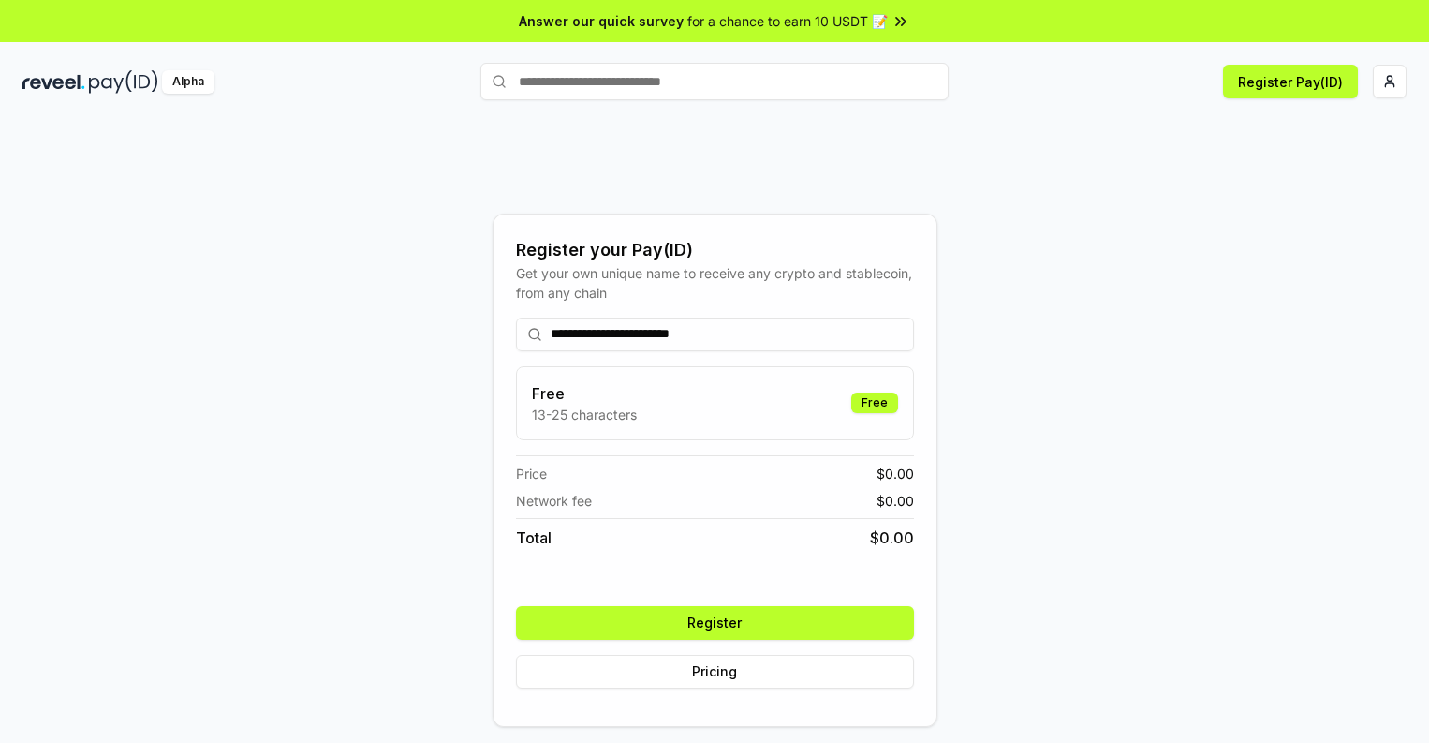 This screenshot has width=1429, height=743. I want to click on span: Price, so click(531, 473).